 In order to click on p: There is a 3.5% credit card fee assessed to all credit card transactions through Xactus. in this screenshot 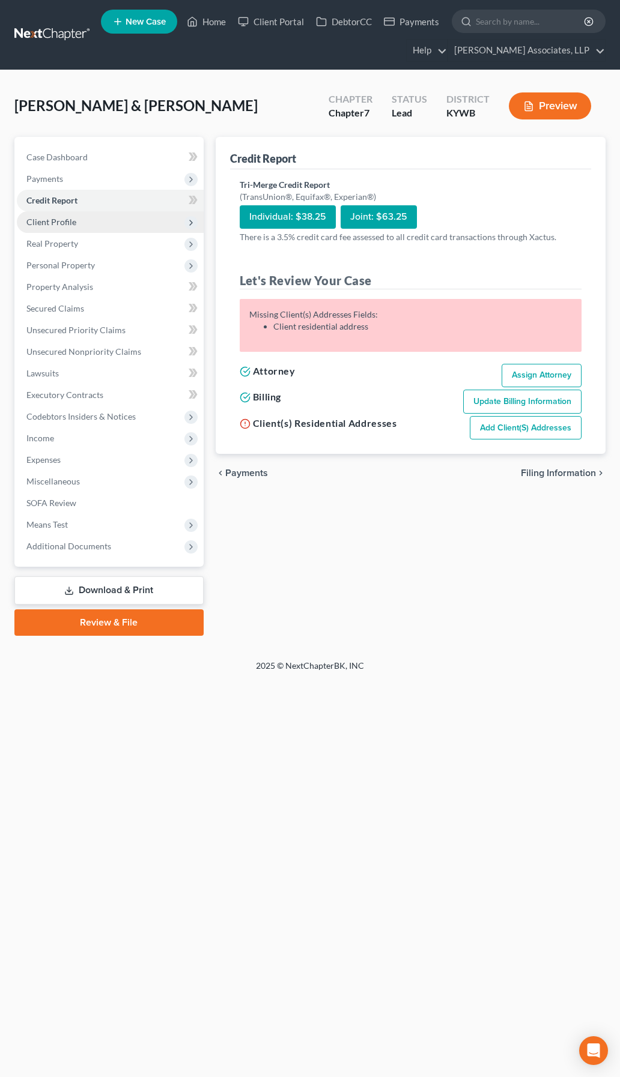, I will do `click(410, 237)`.